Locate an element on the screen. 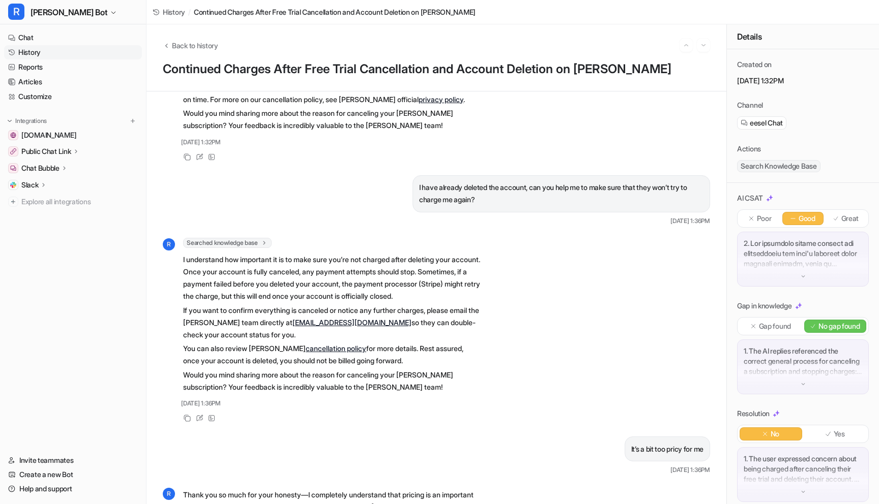  p: If you still experience issues, rest assured you won't be charged for the free trial if canceled ... is located at coordinates (332, 94).